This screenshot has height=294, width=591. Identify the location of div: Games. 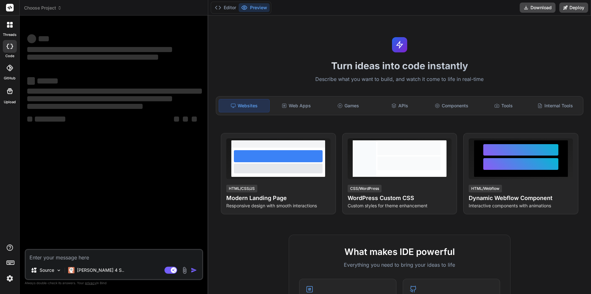
(348, 106).